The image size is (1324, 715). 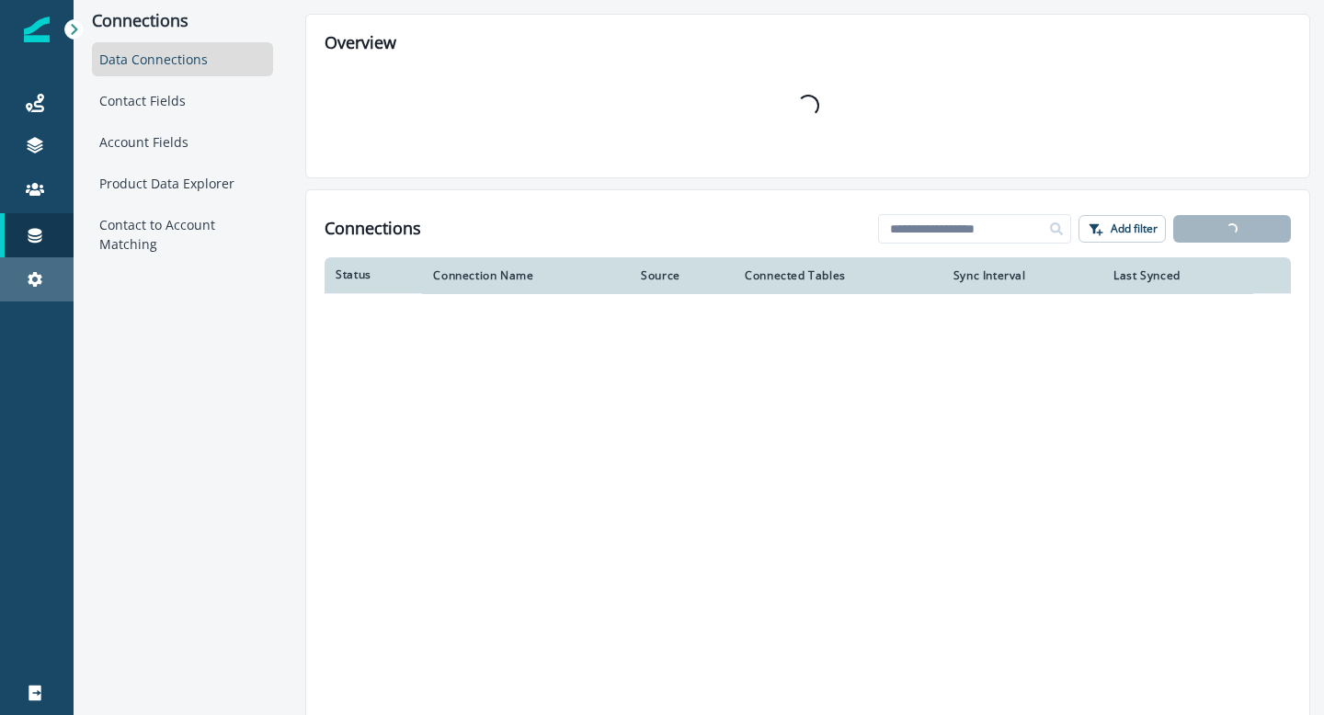 I want to click on div: Status, so click(x=373, y=275).